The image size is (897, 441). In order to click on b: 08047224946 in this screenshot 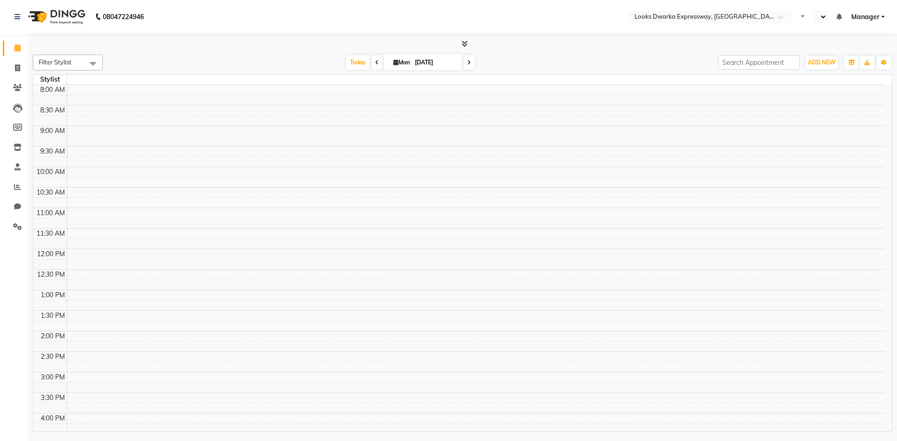, I will do `click(123, 17)`.